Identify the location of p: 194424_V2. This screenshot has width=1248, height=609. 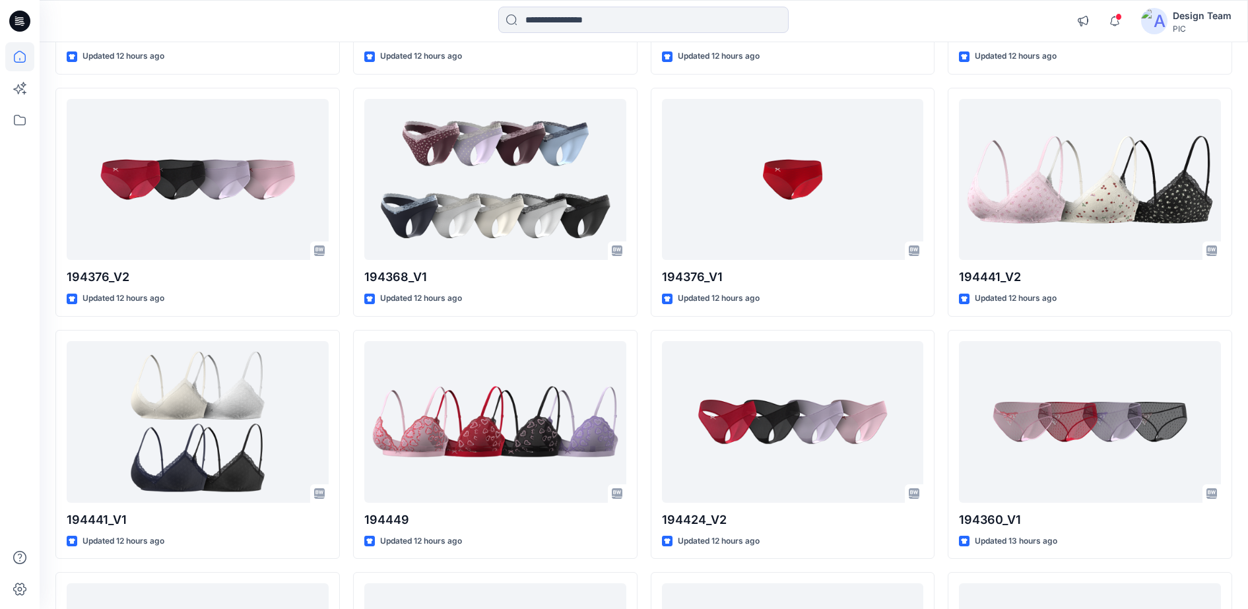
(792, 520).